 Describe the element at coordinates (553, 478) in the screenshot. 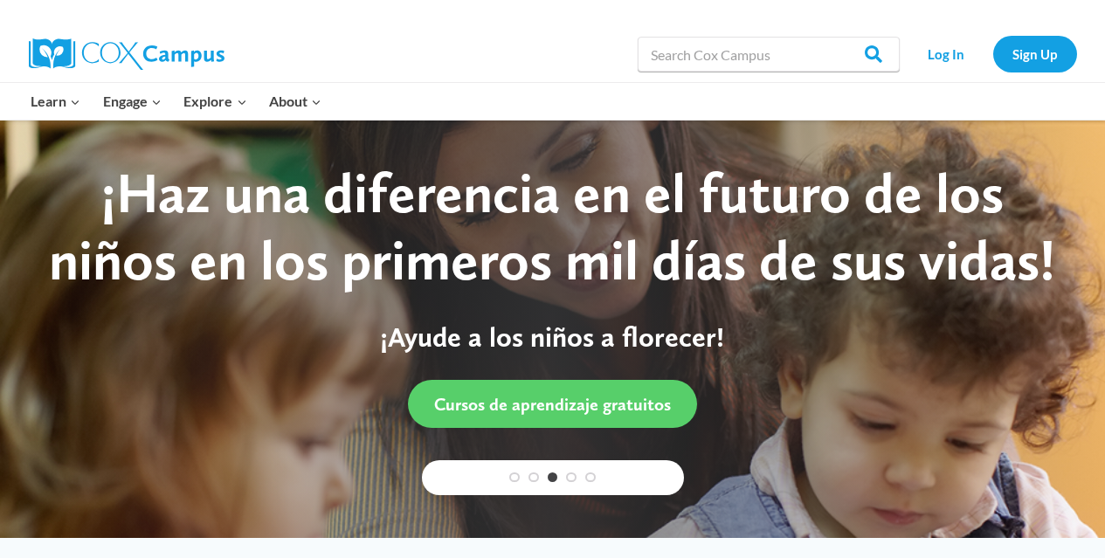

I see `a: 3` at that location.